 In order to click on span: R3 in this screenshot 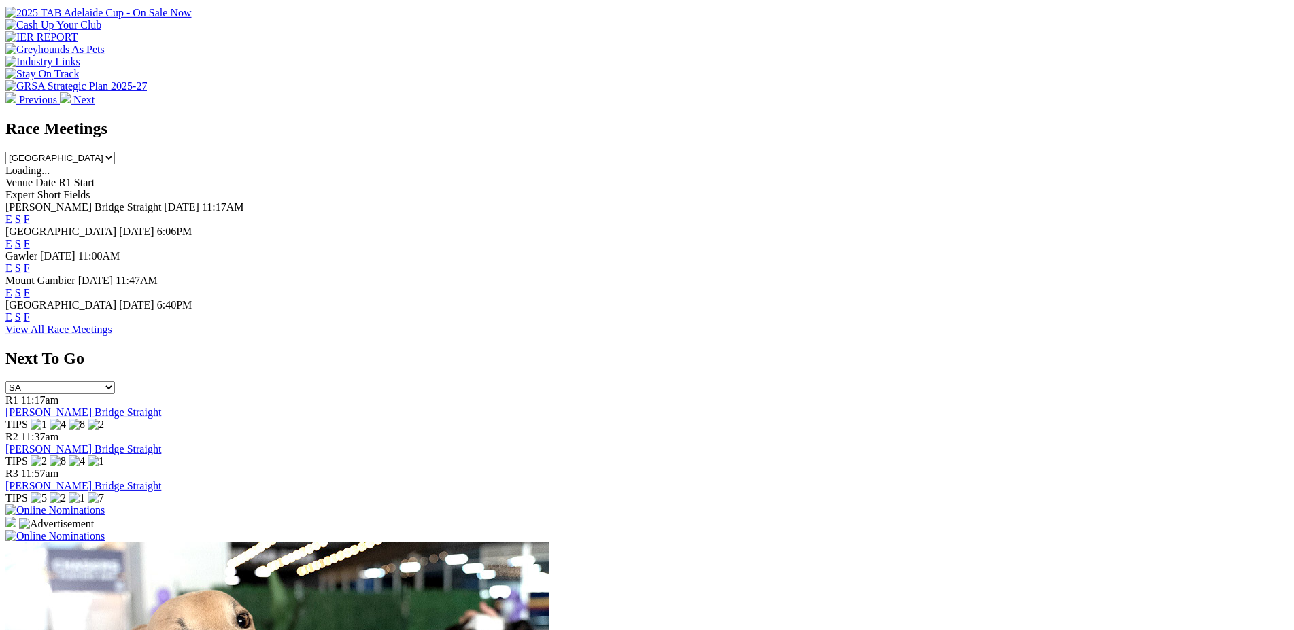, I will do `click(12, 473)`.